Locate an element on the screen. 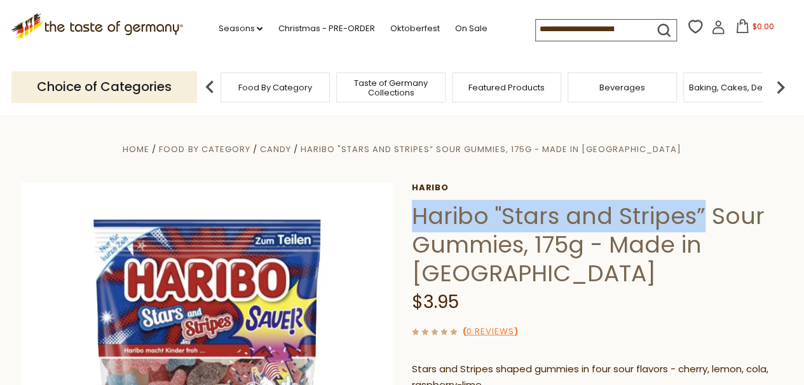  a: On Sale is located at coordinates (470, 29).